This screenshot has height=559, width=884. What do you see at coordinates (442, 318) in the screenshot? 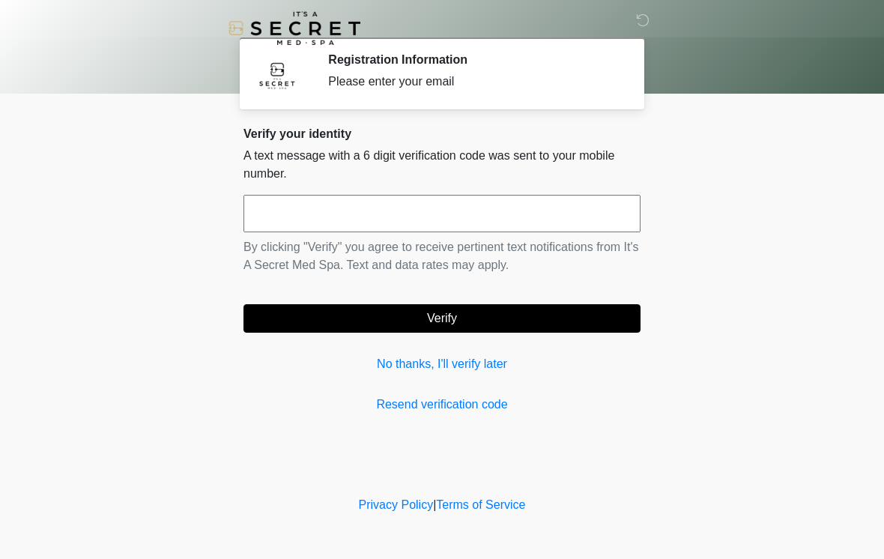
I see `button: Verify` at bounding box center [442, 318].